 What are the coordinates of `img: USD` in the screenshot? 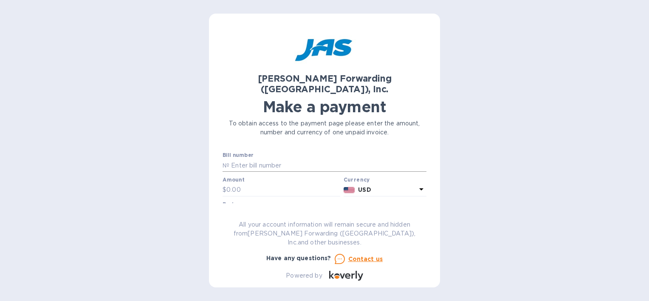 It's located at (349, 190).